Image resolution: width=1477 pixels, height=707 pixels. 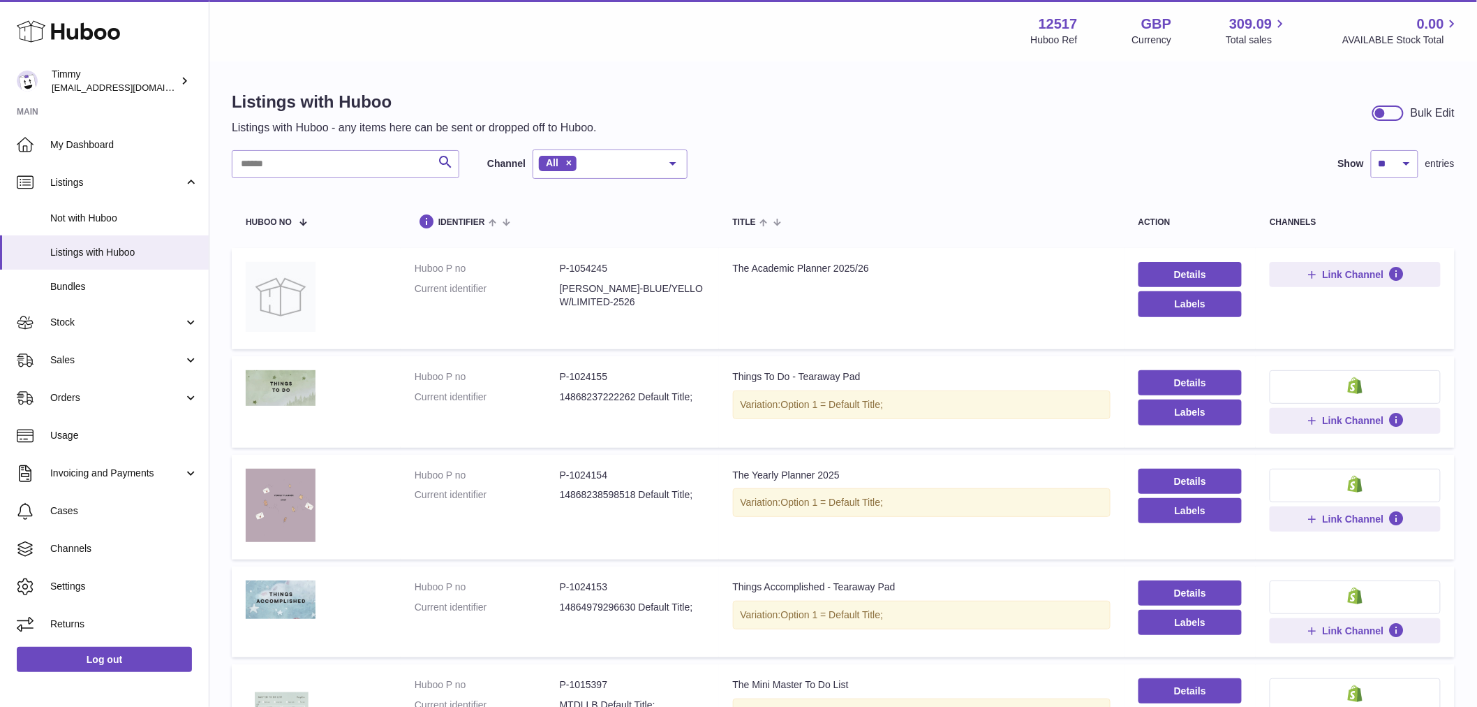 What do you see at coordinates (1355, 222) in the screenshot?
I see `div: channels` at bounding box center [1355, 222].